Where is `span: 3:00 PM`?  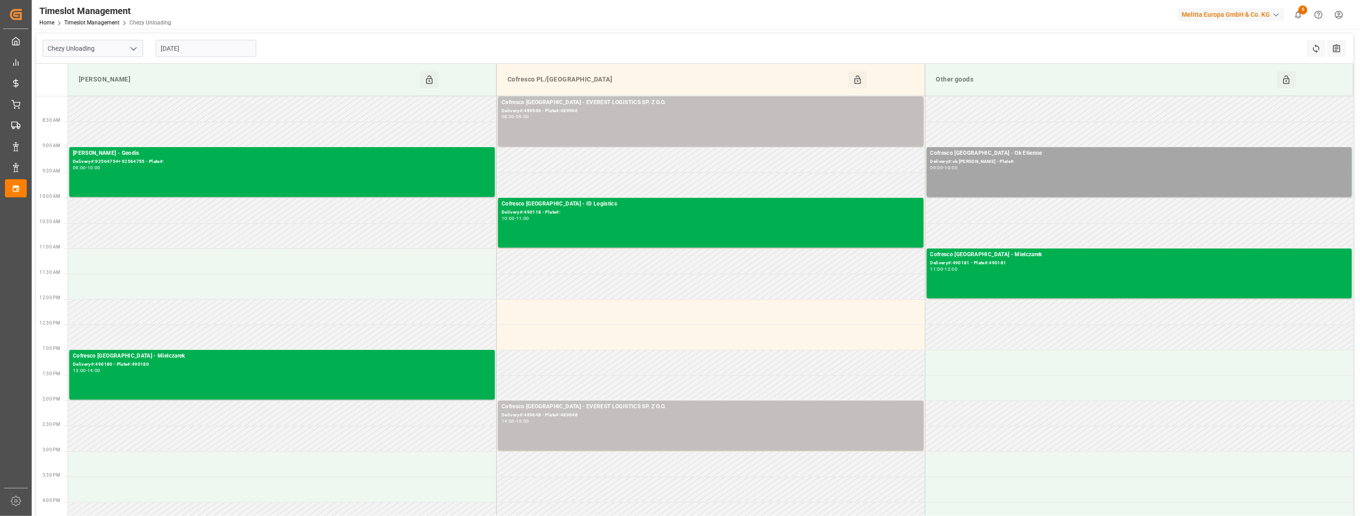
span: 3:00 PM is located at coordinates (51, 449).